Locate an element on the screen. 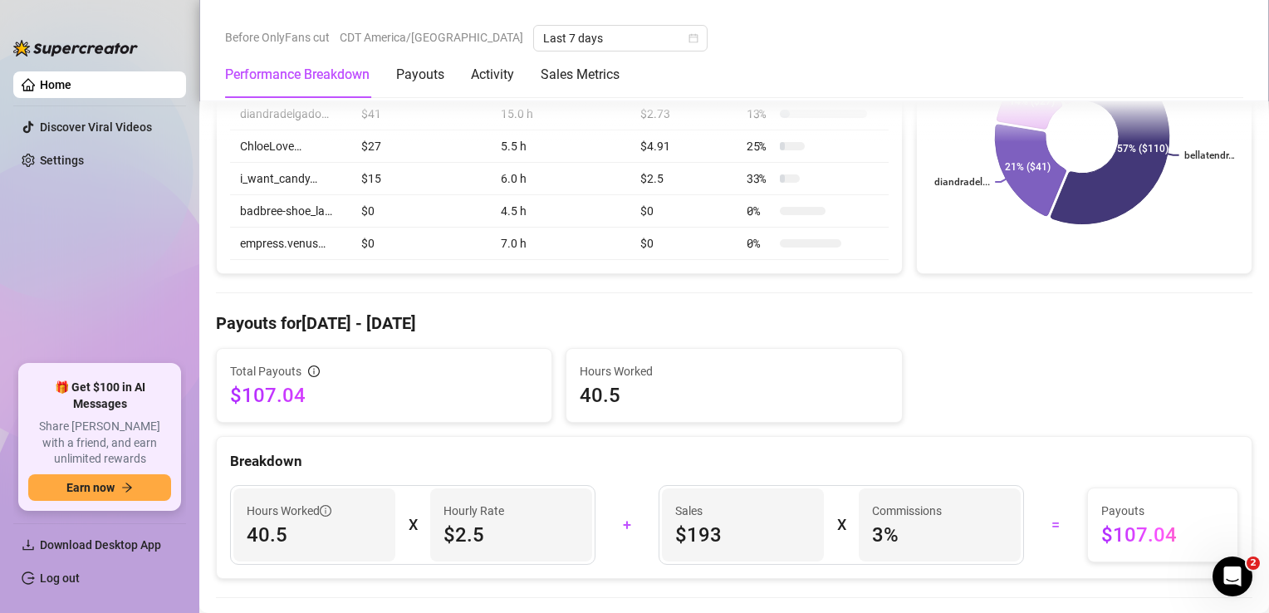 The width and height of the screenshot is (1269, 613). span: 🎁 Get $100 in AI Messages is located at coordinates (100, 395).